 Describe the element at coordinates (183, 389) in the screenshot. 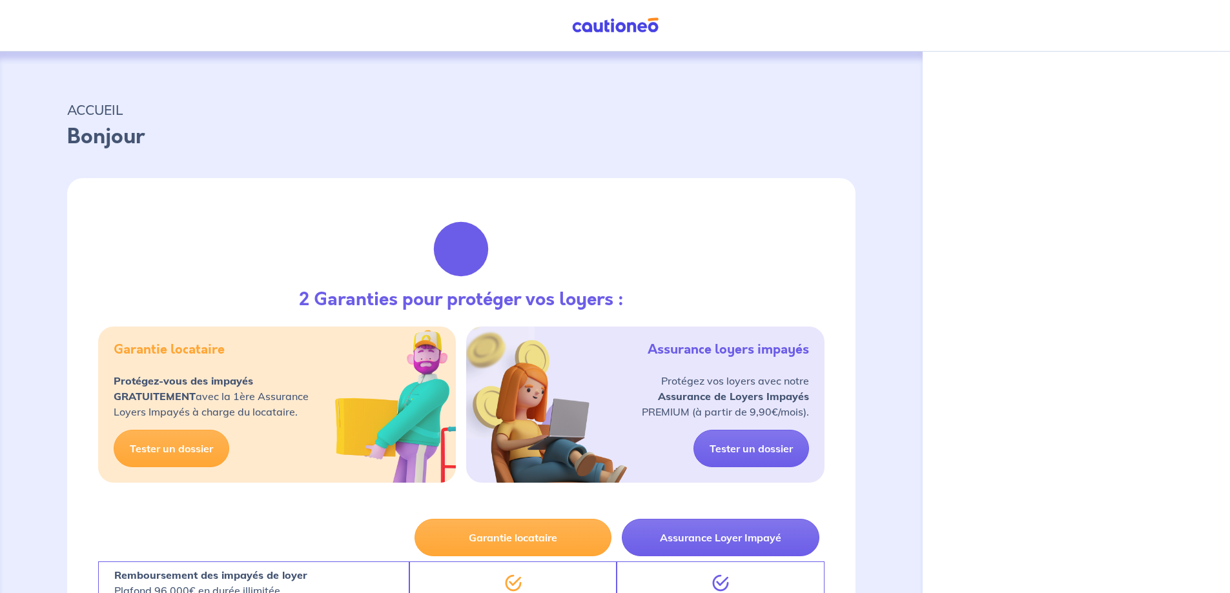

I see `strong: Protégez-vous des impayés GRATUITEMENT` at that location.